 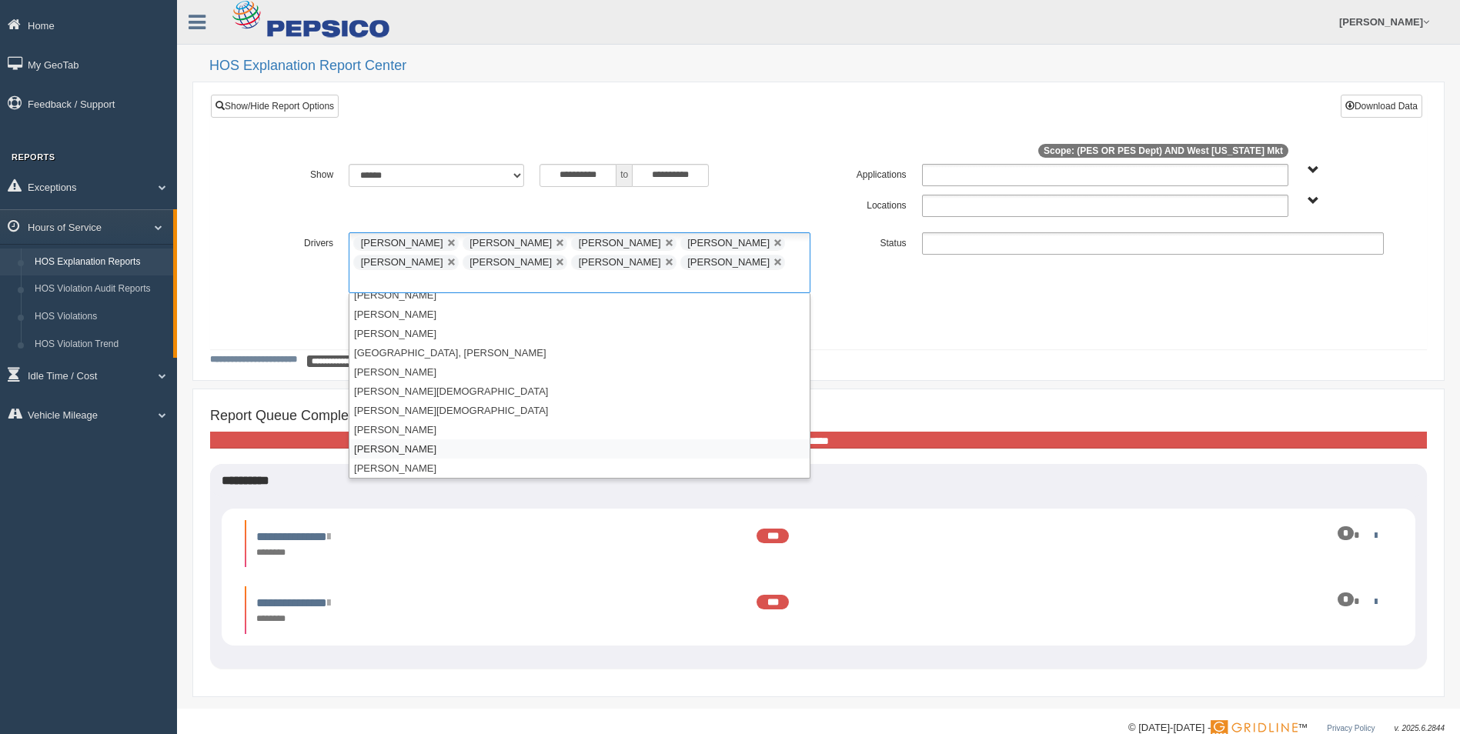 I want to click on label: Show, so click(x=293, y=173).